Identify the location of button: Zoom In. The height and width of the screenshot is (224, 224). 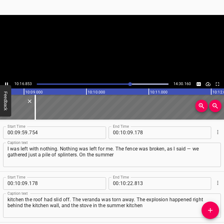
(201, 106).